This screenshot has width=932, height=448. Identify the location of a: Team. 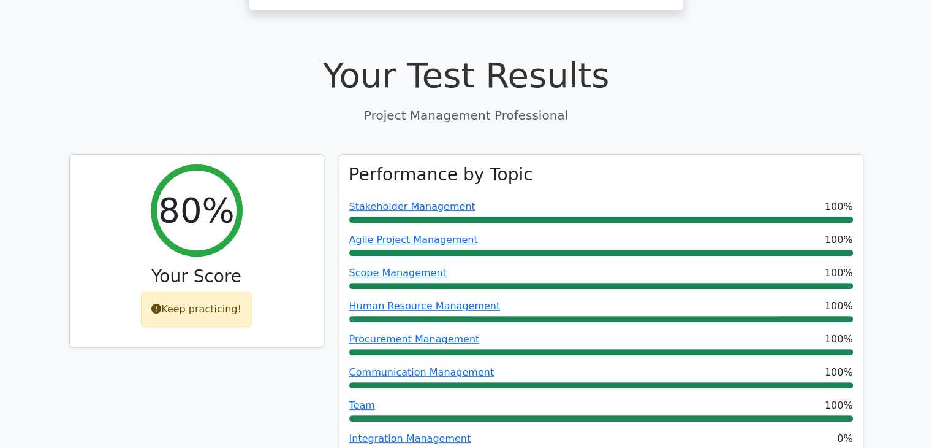
(362, 405).